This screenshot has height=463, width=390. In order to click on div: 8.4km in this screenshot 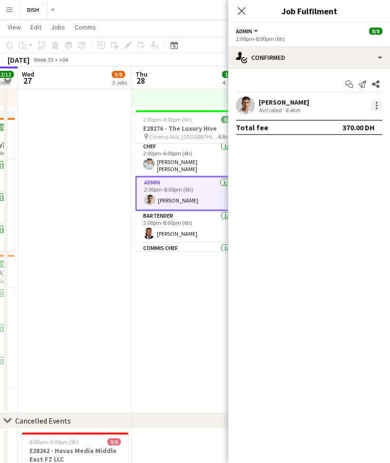, I will do `click(292, 110)`.